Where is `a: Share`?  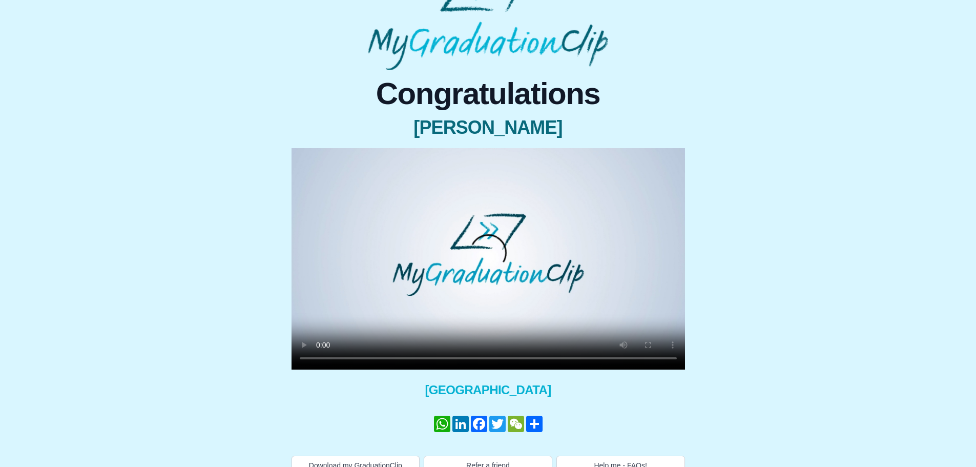 a: Share is located at coordinates (534, 423).